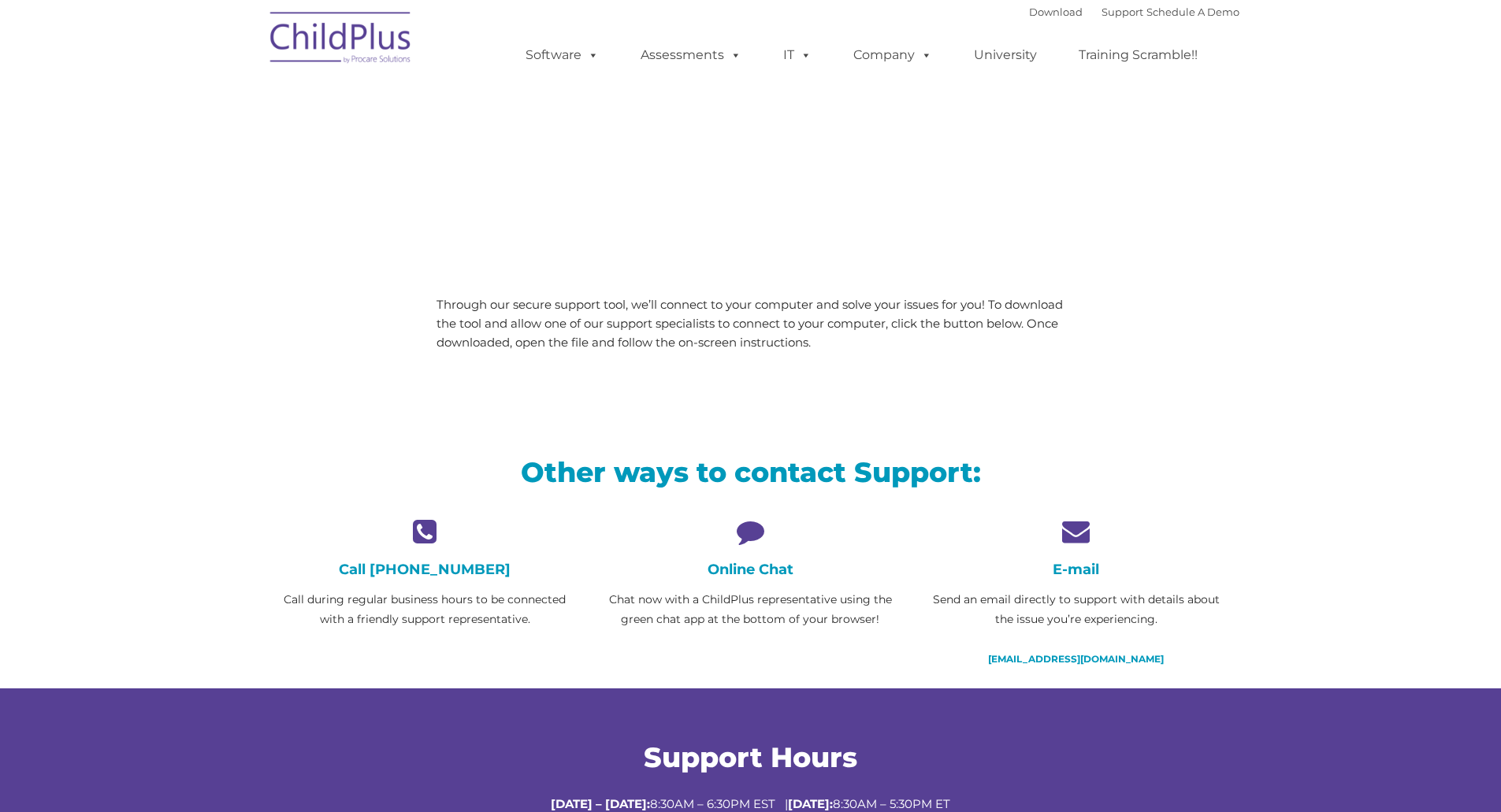 Image resolution: width=1501 pixels, height=812 pixels. I want to click on h3: Need live support? We’re here to help!, so click(750, 258).